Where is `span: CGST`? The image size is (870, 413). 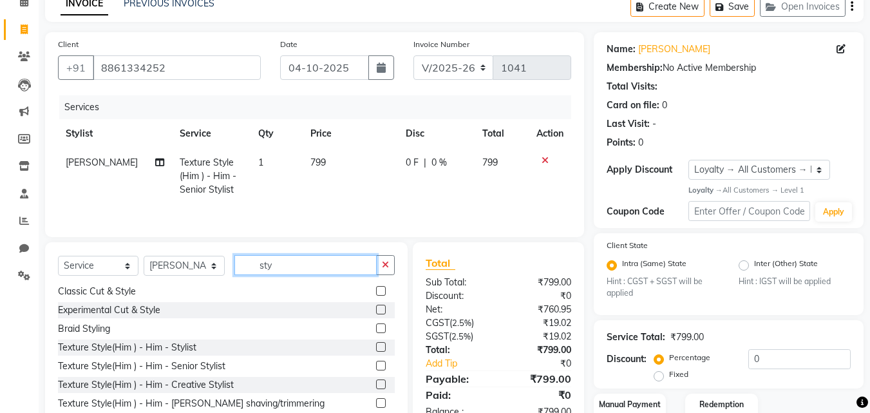
span: CGST is located at coordinates (437, 323).